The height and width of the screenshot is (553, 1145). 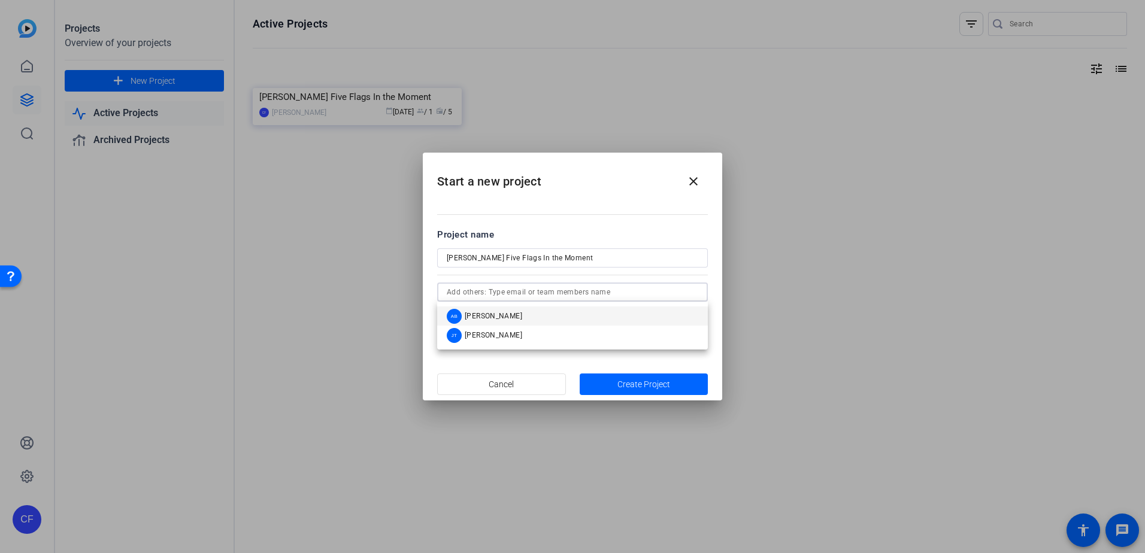 What do you see at coordinates (501, 385) in the screenshot?
I see `button: Cancel` at bounding box center [501, 385].